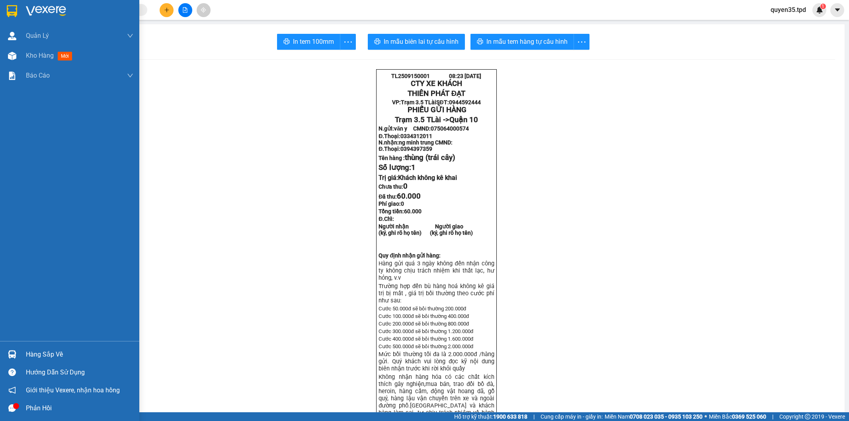  Describe the element at coordinates (38, 75) in the screenshot. I see `span: Báo cáo` at that location.